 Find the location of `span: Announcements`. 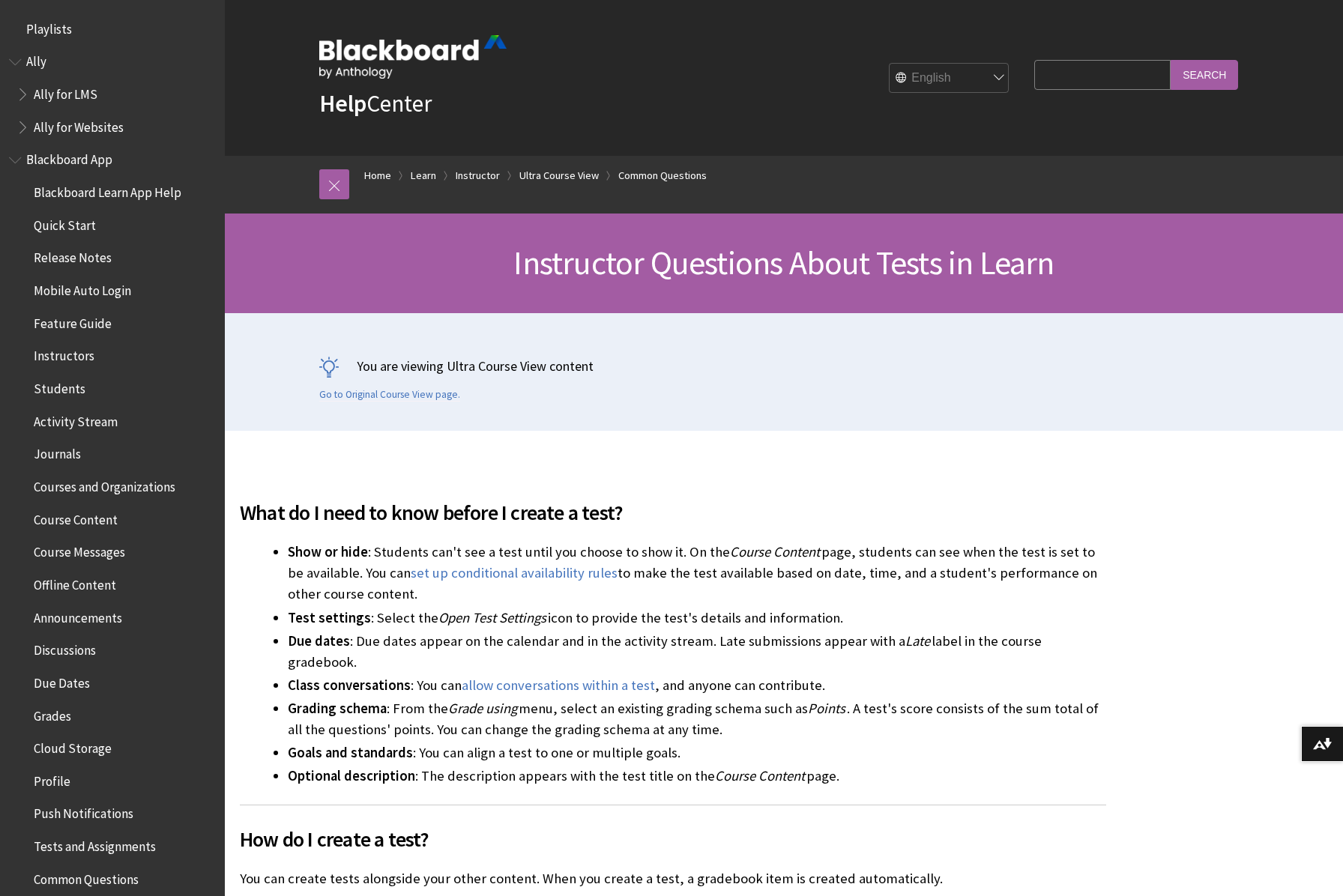

span: Announcements is located at coordinates (78, 615).